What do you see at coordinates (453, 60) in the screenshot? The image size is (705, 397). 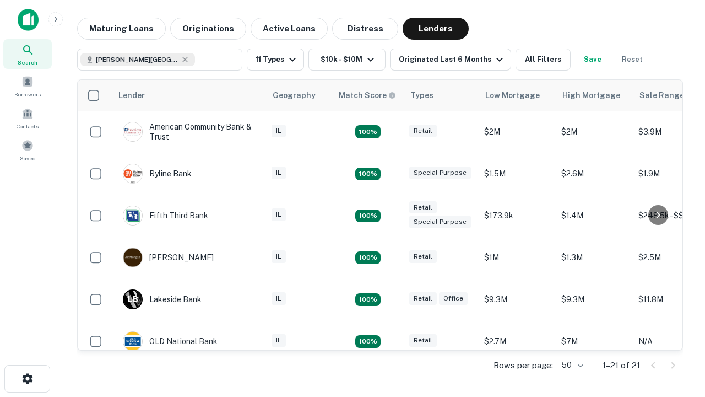 I see `div: Originated Last 6 Months` at bounding box center [453, 60].